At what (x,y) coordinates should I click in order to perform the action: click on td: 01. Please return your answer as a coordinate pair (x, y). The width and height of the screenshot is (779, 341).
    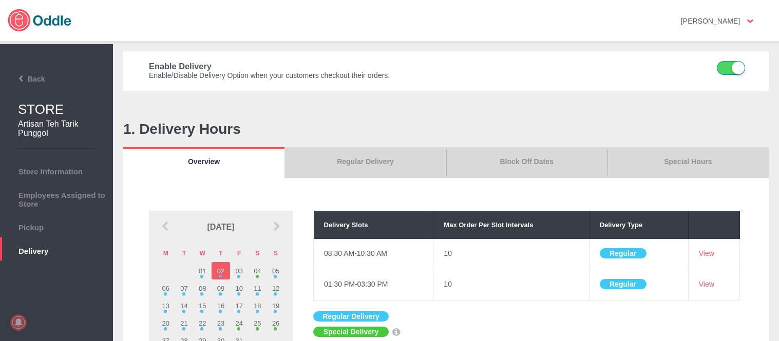
    Looking at the image, I should click on (202, 271).